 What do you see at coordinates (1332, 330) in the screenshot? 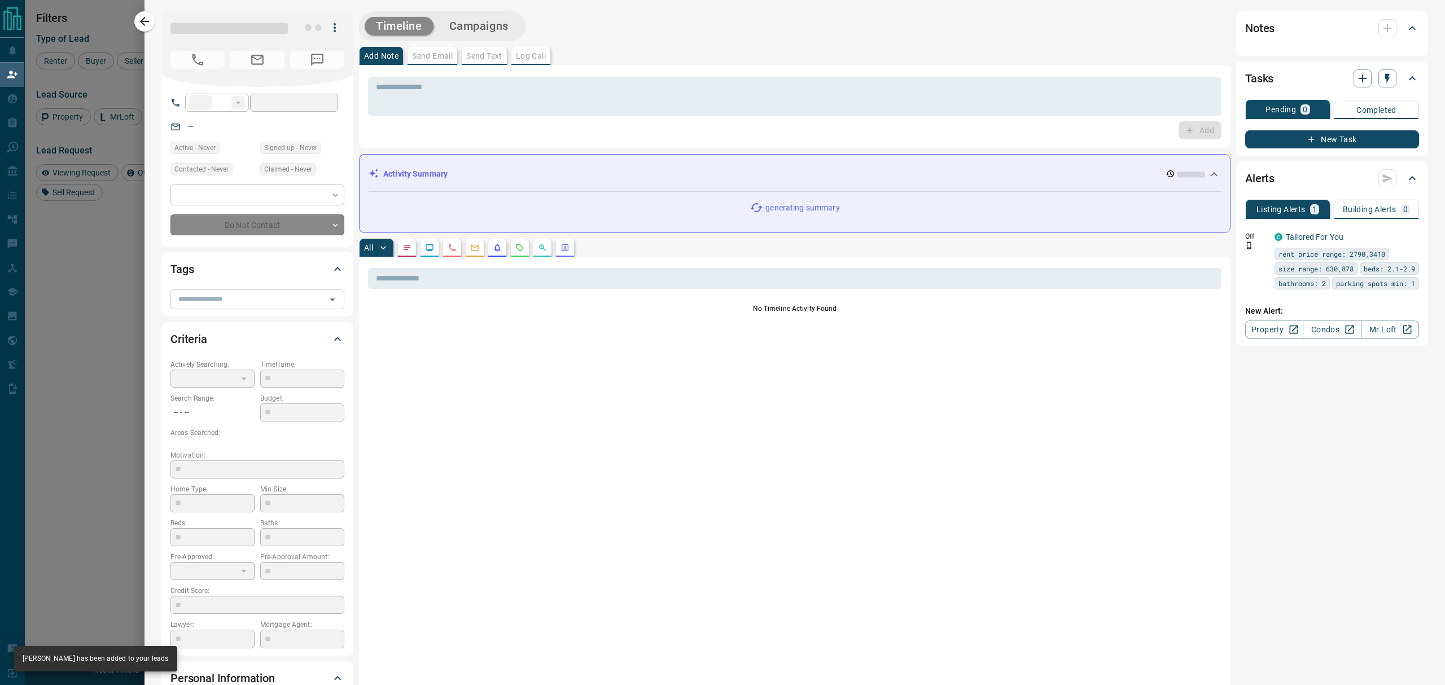
I see `a: Condos` at bounding box center [1332, 330].